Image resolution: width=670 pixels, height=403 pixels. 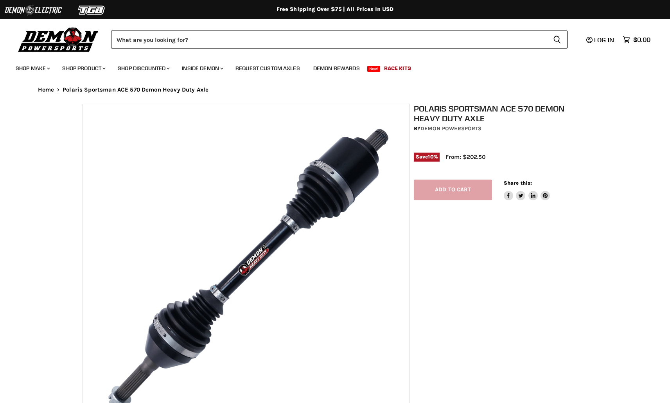 What do you see at coordinates (339, 39) in the screenshot?
I see `form: Product` at bounding box center [339, 39].